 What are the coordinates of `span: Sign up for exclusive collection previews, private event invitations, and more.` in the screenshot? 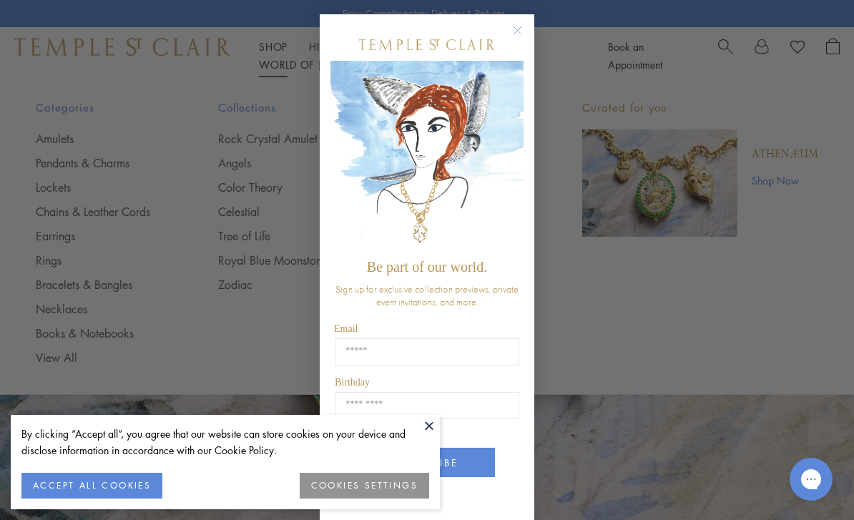 It's located at (427, 295).